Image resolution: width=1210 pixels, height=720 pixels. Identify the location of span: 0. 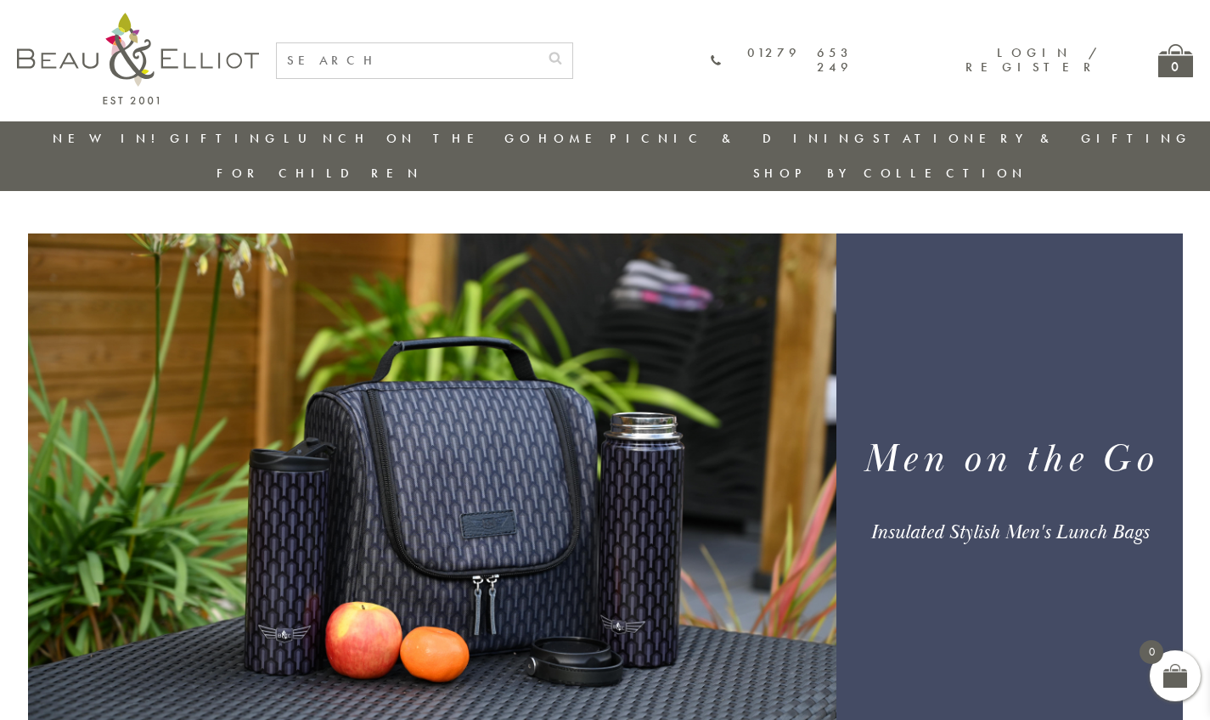
(1151, 652).